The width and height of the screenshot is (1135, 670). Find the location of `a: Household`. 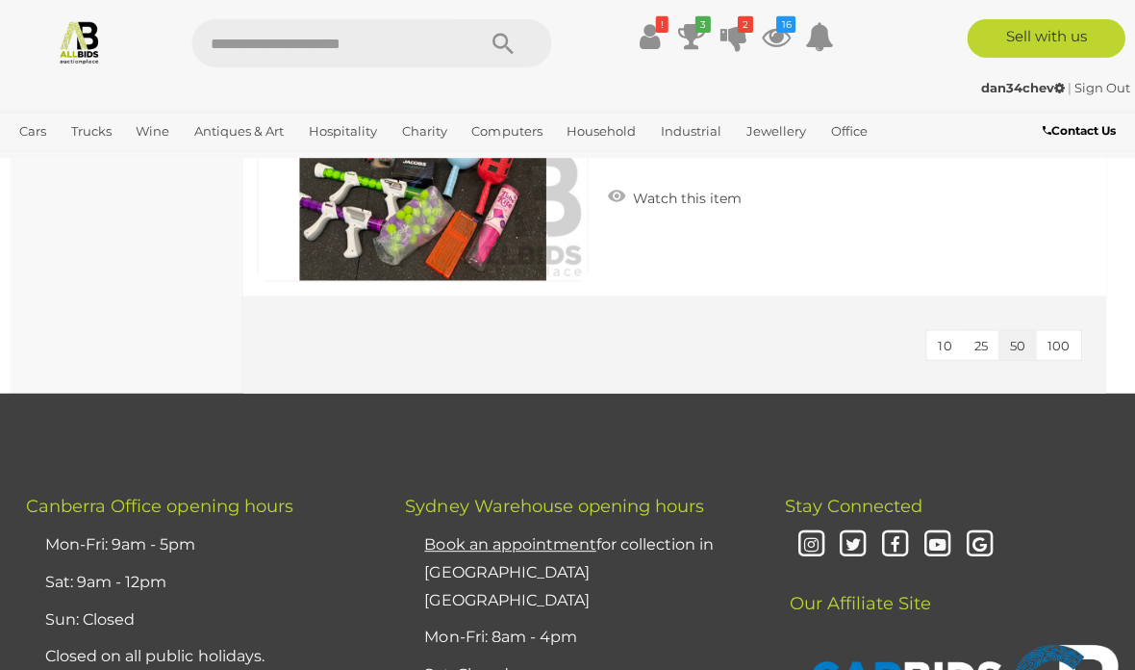

a: Household is located at coordinates (603, 131).